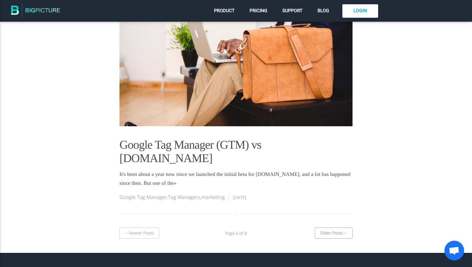 The image size is (472, 267). What do you see at coordinates (323, 11) in the screenshot?
I see `a: Blog` at bounding box center [323, 11].